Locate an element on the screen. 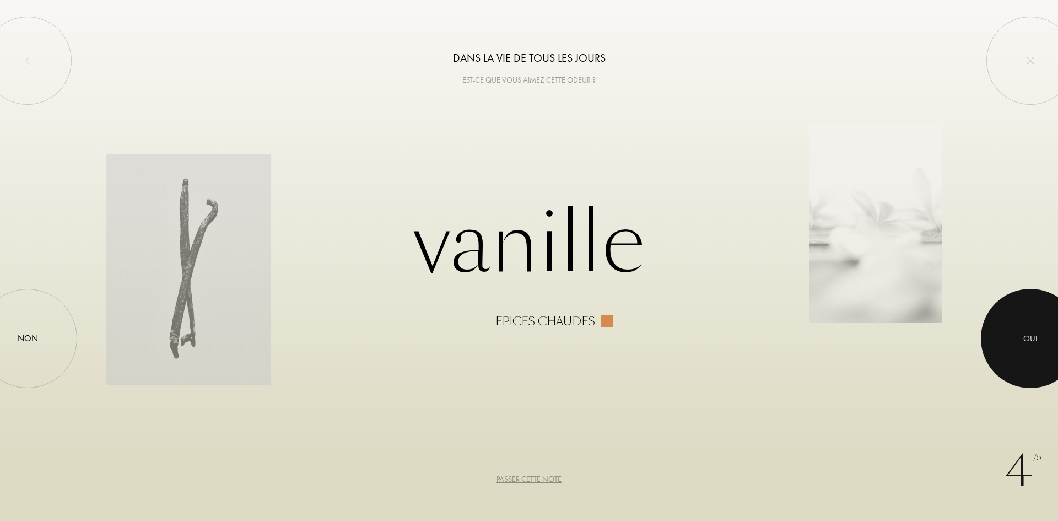  div: Passer cette note is located at coordinates (529, 479).